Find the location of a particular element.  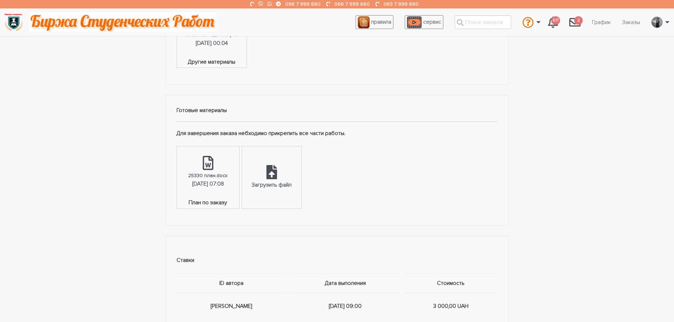

p: Для завершения заказа небходимо прикрепить все части работы. is located at coordinates (337, 134).